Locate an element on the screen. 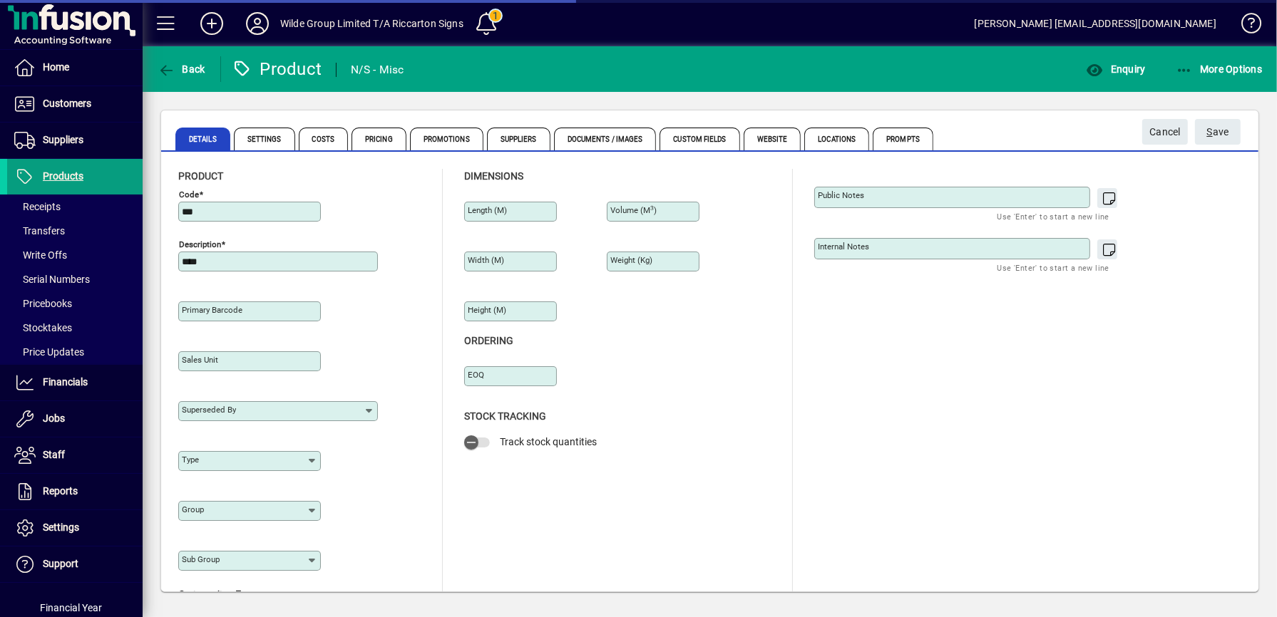 The height and width of the screenshot is (617, 1277). app-page-header-button: Back is located at coordinates (182, 69).